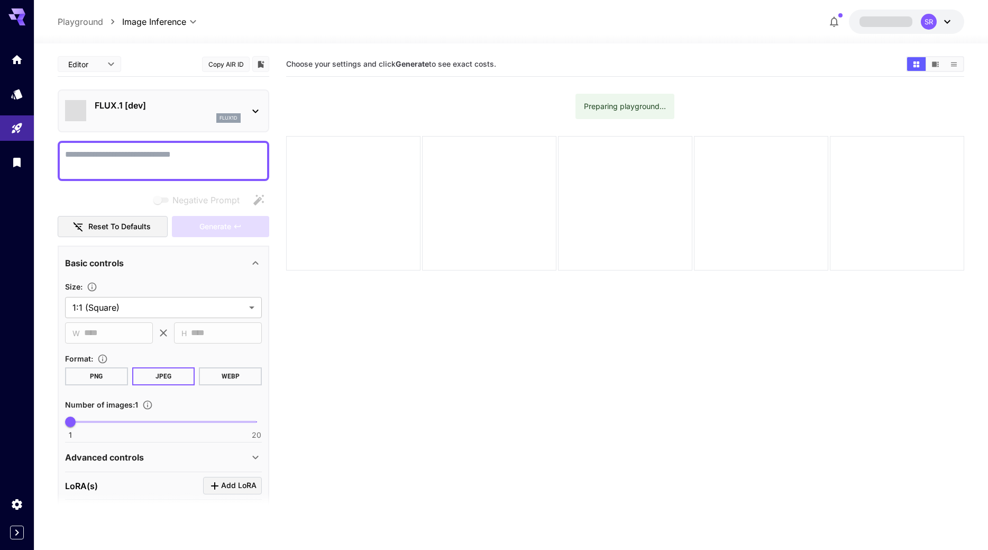  Describe the element at coordinates (935, 64) in the screenshot. I see `button: Show media in video view` at that location.